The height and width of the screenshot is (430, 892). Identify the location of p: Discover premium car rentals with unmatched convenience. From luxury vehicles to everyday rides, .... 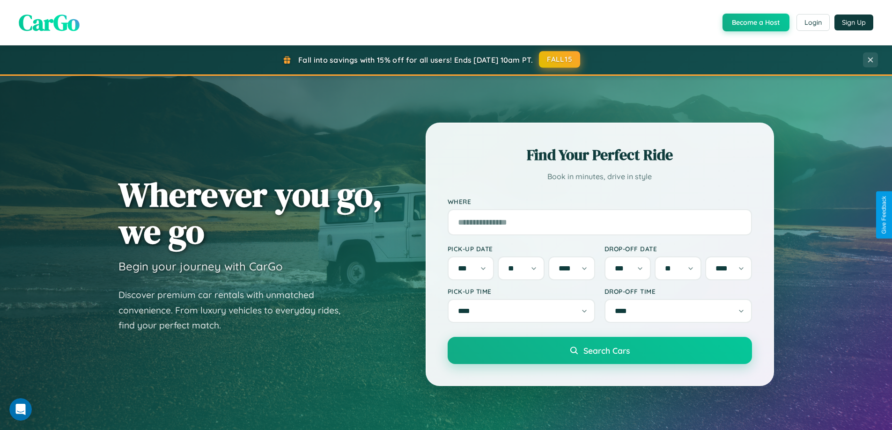
(236, 311).